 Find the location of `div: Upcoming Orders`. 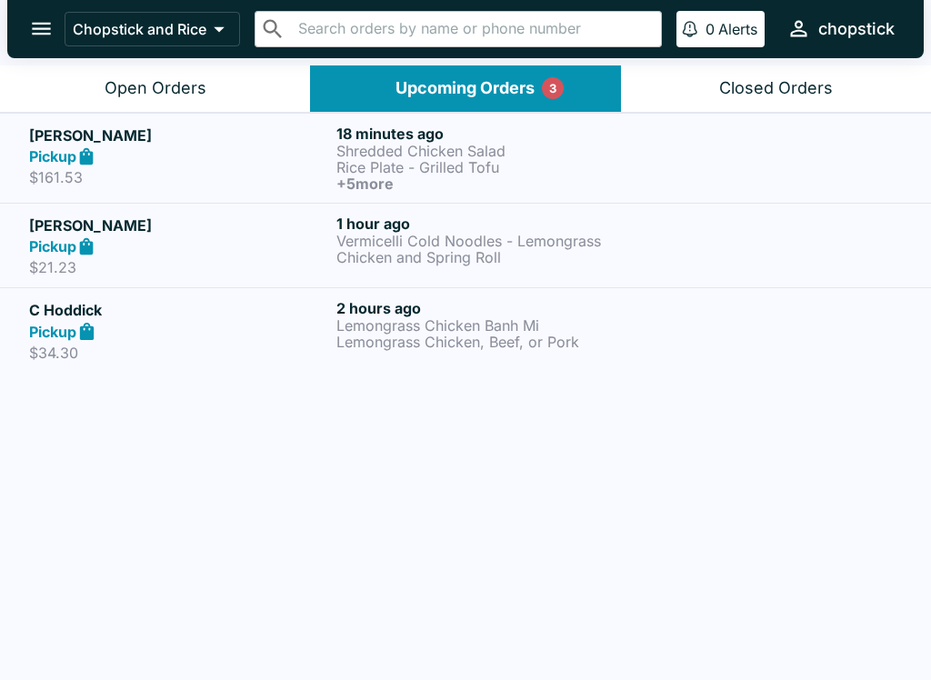

div: Upcoming Orders is located at coordinates (465, 88).